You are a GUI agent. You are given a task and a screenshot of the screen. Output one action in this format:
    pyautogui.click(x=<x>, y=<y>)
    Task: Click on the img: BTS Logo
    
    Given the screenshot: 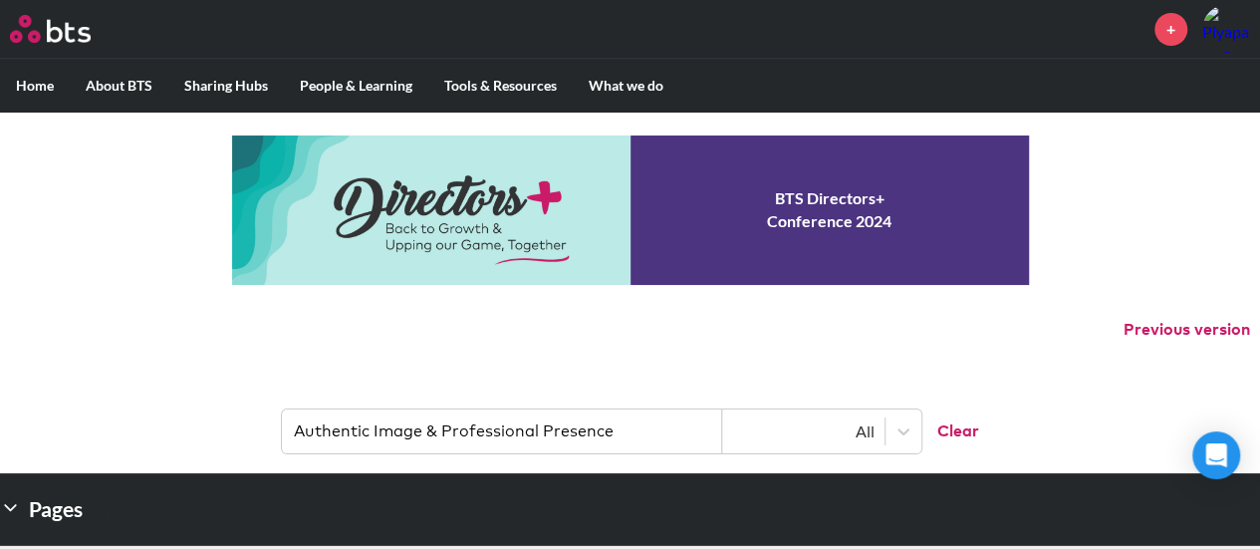 What is the action you would take?
    pyautogui.click(x=50, y=29)
    